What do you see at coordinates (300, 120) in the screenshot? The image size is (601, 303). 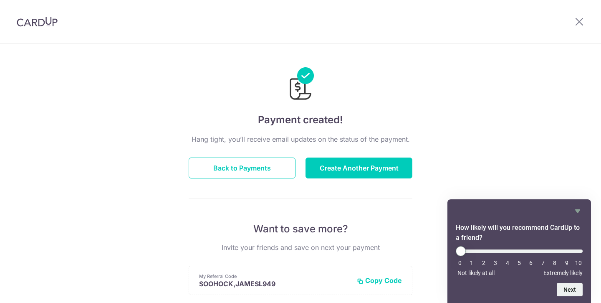 I see `h4: Payment created!` at bounding box center [300, 120].